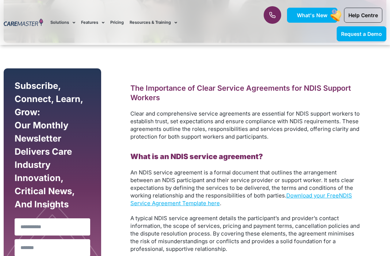 This screenshot has height=256, width=390. Describe the element at coordinates (245, 233) in the screenshot. I see `span: A typical NDIS service agreement details the participant’s and provider’s contact information, th...` at that location.